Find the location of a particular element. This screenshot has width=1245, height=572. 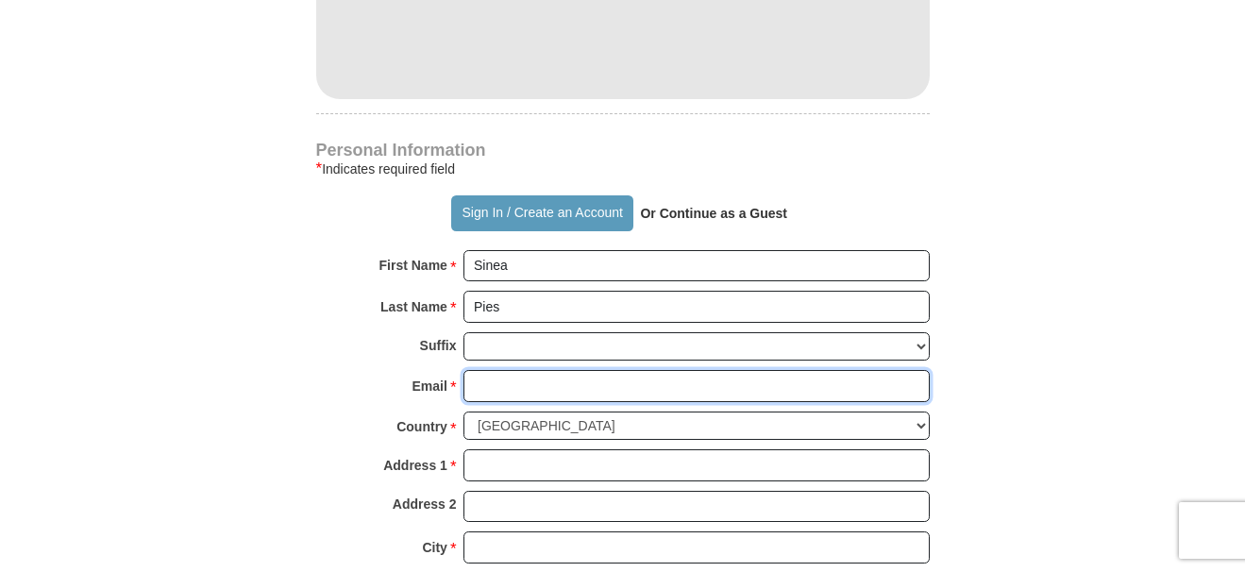

strong: Suffix is located at coordinates (438, 345).